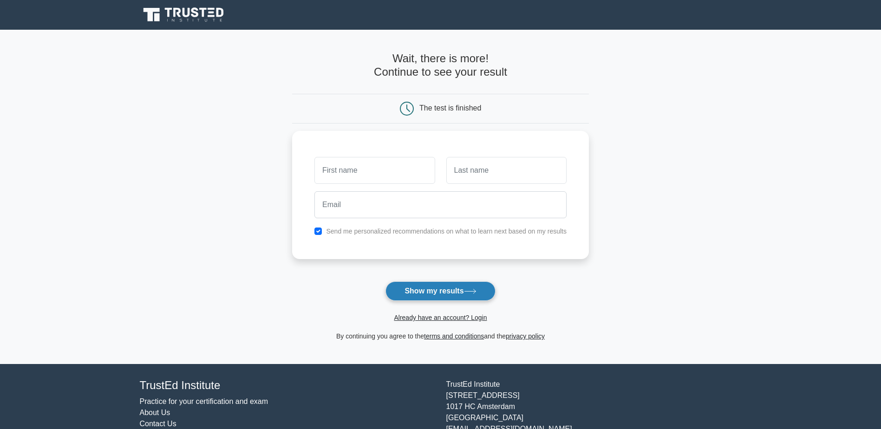 The width and height of the screenshot is (881, 429). What do you see at coordinates (440, 65) in the screenshot?
I see `h4: Wait, there is more! Continue to see your result` at bounding box center [440, 65].